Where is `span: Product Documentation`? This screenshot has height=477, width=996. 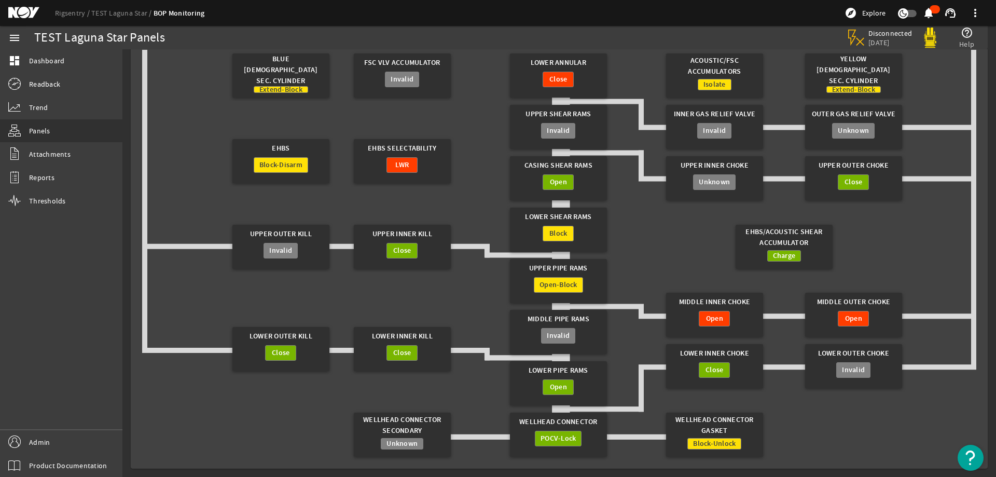
span: Product Documentation is located at coordinates (68, 465).